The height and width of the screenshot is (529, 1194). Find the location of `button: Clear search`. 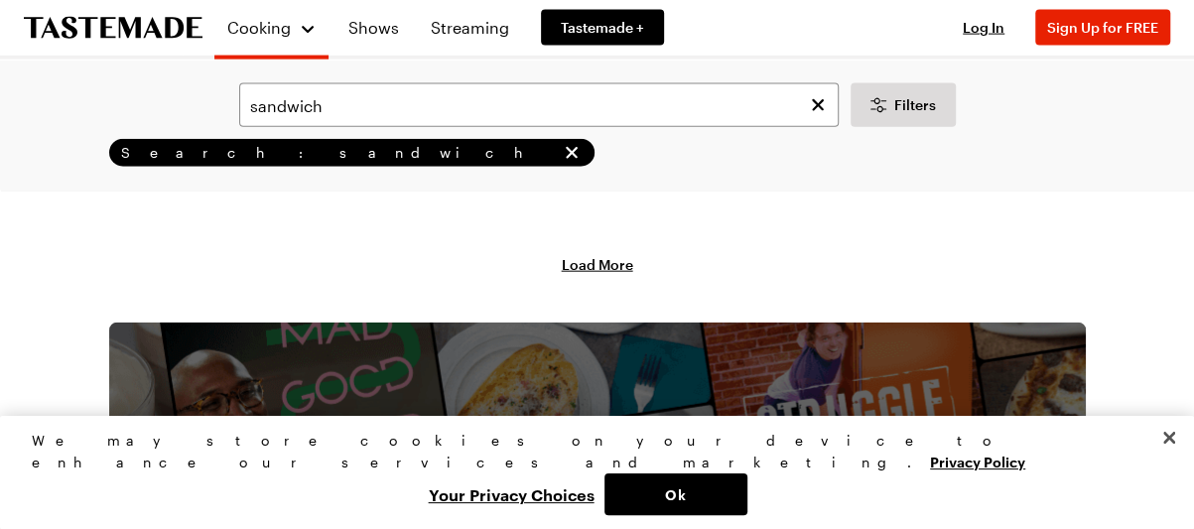

button: Clear search is located at coordinates (818, 105).